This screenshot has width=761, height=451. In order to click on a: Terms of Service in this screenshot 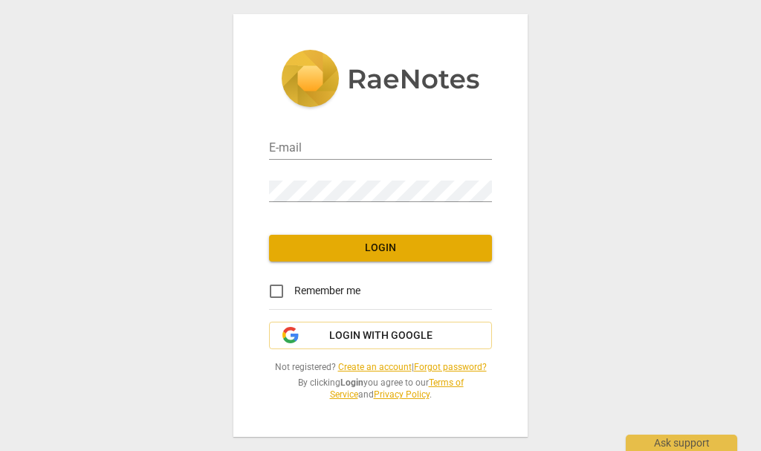, I will do `click(397, 389)`.